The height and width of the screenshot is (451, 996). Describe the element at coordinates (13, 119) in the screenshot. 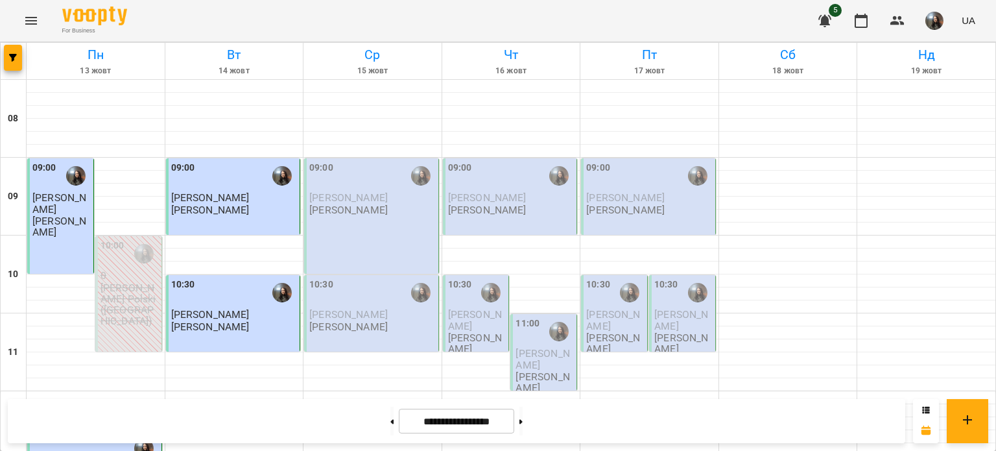

I see `h6: 08` at that location.